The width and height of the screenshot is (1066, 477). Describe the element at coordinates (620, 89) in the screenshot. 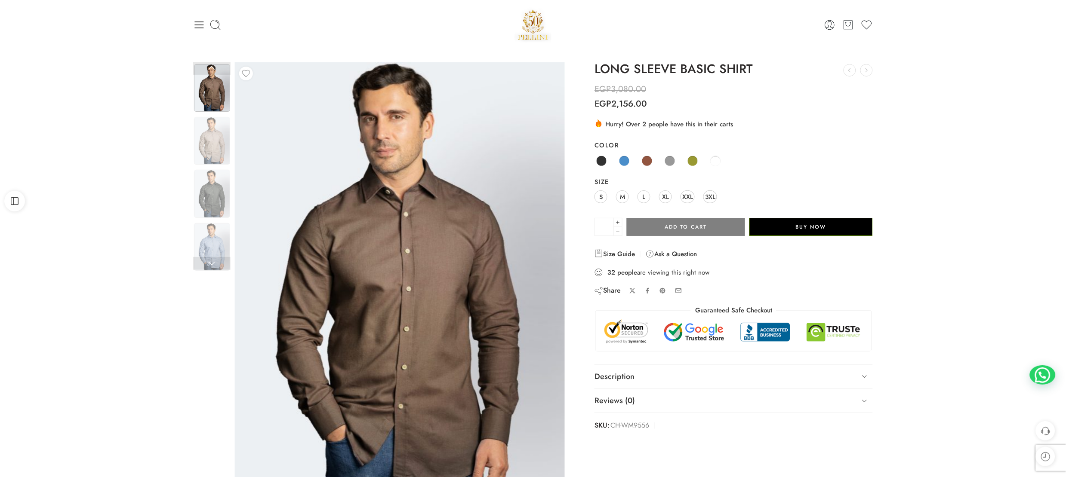

I see `bdi: 3,080.00` at that location.